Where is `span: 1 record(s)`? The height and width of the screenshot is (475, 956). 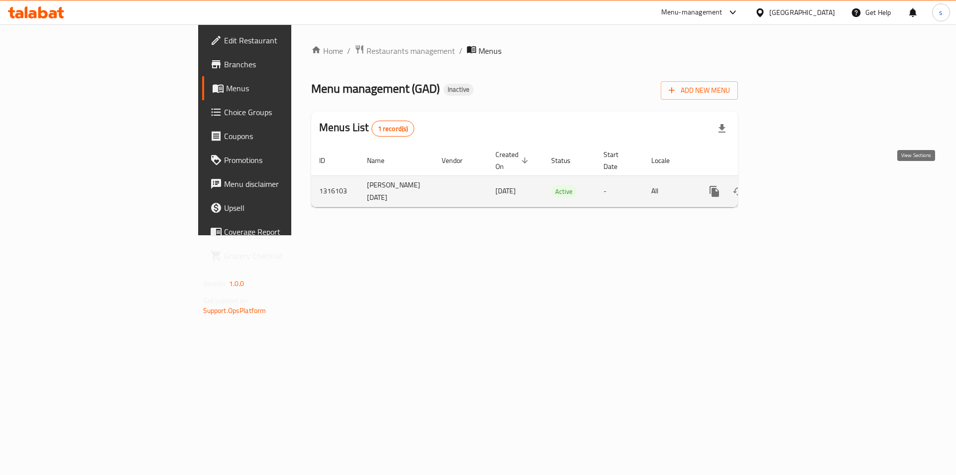 span: 1 record(s) is located at coordinates (393, 129).